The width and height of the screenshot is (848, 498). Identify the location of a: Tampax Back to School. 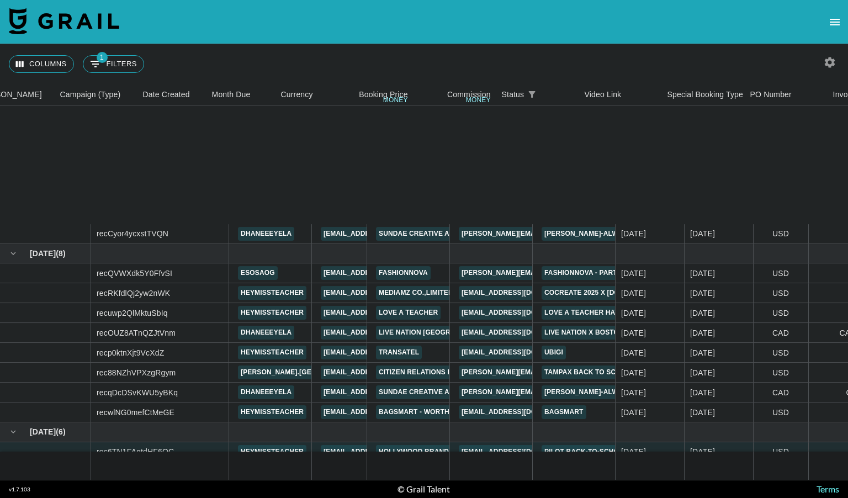
(590, 372).